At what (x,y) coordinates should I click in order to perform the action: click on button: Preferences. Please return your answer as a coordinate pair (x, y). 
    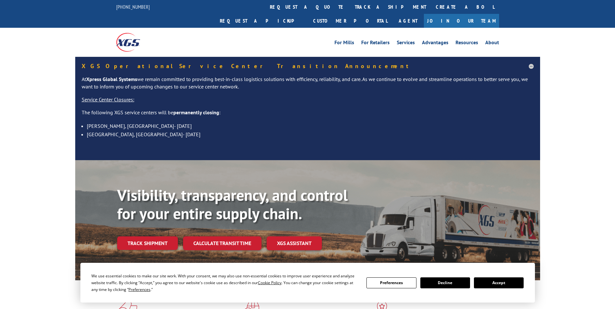
    Looking at the image, I should click on (391, 283).